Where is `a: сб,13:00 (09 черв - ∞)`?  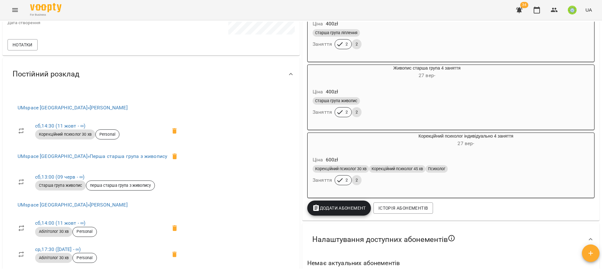 a: сб,13:00 (09 черв - ∞) is located at coordinates (60, 177).